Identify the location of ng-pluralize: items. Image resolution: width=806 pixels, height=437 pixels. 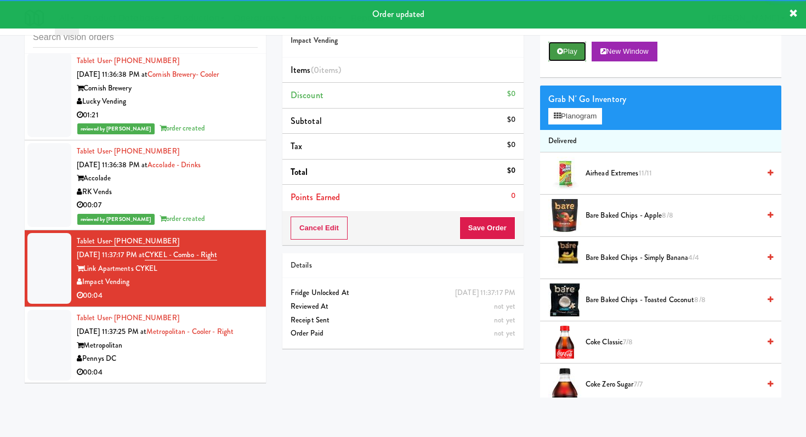
(329, 70).